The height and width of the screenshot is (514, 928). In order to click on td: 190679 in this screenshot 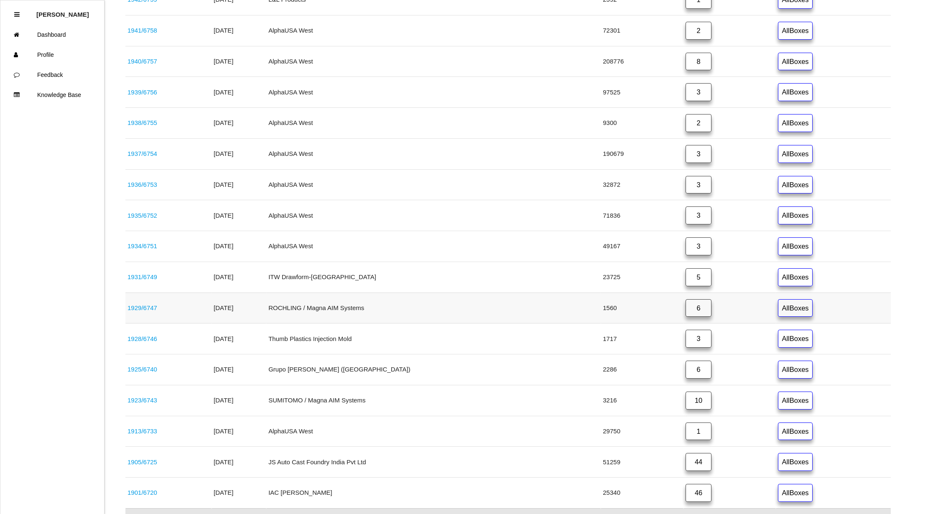, I will do `click(642, 154)`.